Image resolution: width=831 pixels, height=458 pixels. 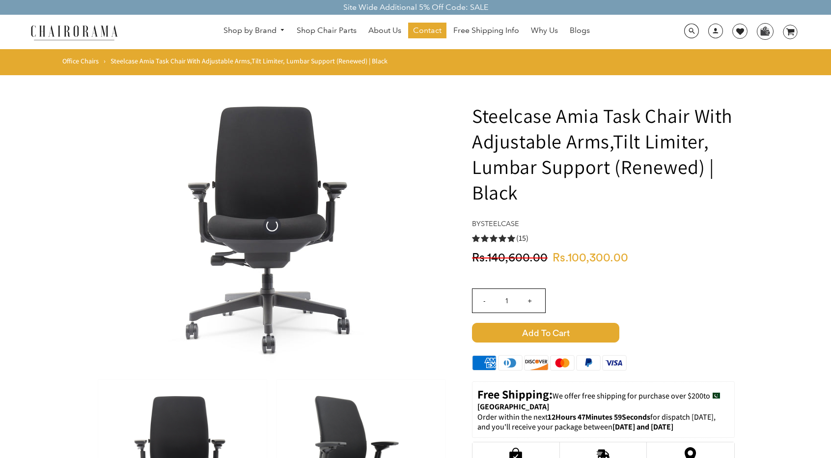 I want to click on div: 5.0 rating (15 votes), so click(x=603, y=238).